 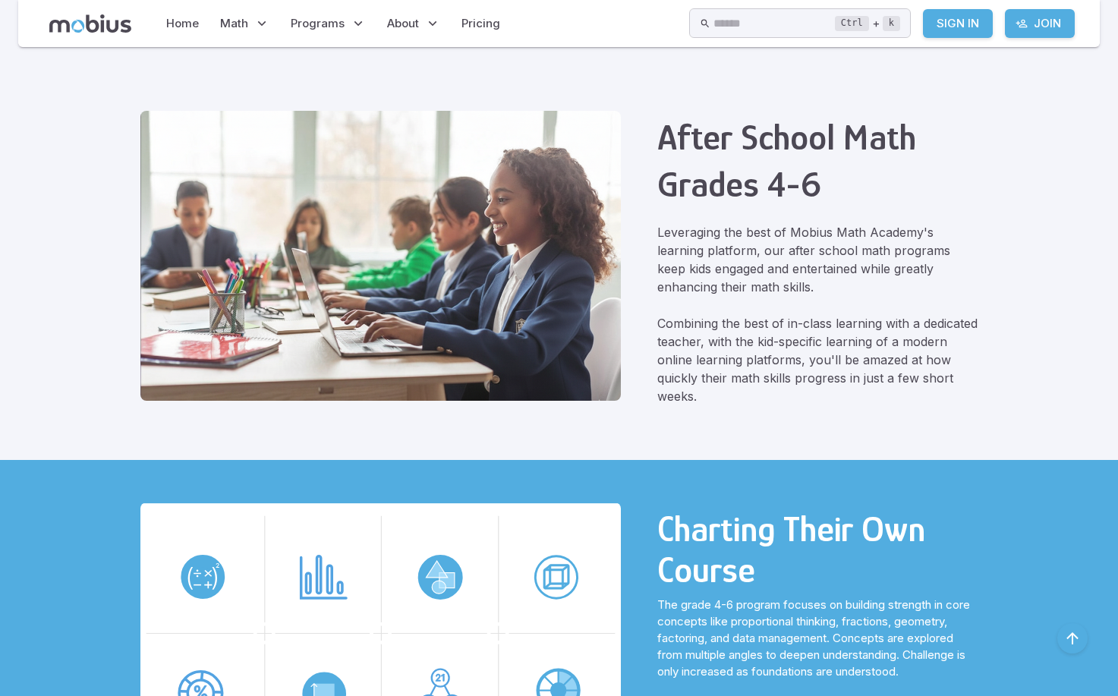 What do you see at coordinates (958, 24) in the screenshot?
I see `a: Sign In` at bounding box center [958, 24].